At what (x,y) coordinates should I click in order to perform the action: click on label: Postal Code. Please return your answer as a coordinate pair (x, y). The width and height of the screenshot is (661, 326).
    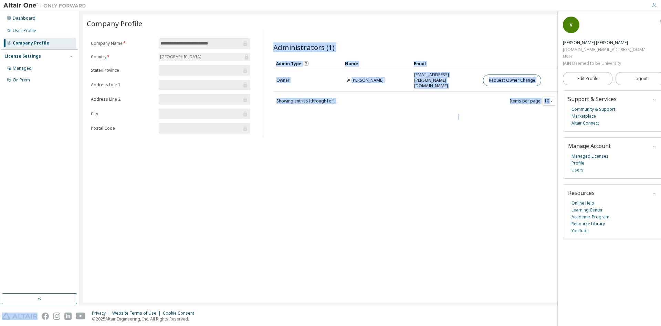
    Looking at the image, I should click on (123, 128).